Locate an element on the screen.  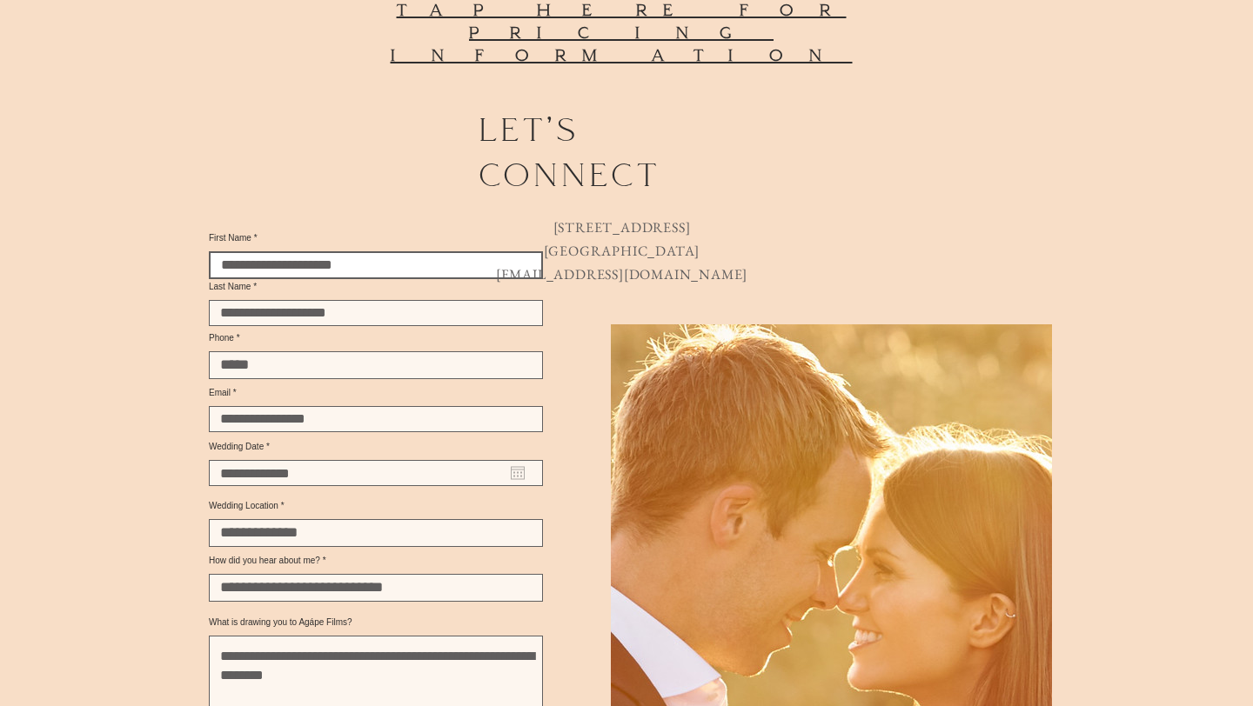
span: let's connect is located at coordinates (569, 152).